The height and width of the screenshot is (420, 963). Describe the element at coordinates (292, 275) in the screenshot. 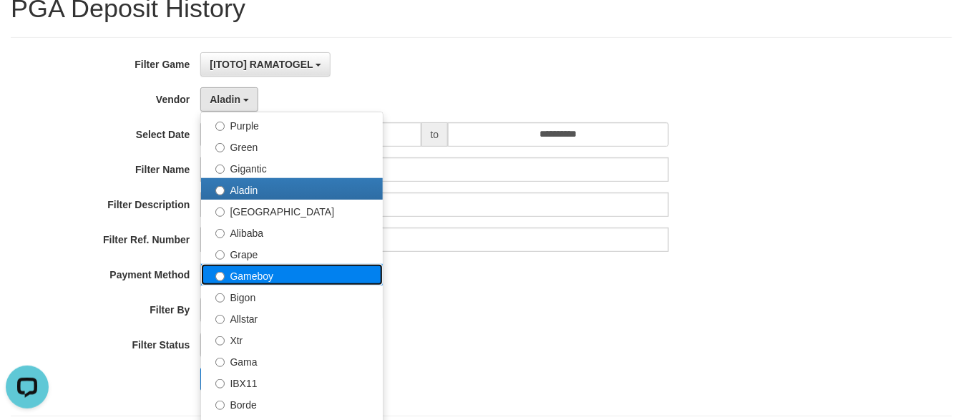

I see `label: Gameboy` at that location.